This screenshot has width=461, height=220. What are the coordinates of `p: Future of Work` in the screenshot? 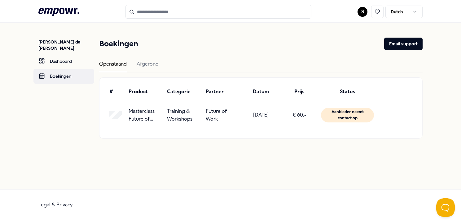 It's located at (223, 115).